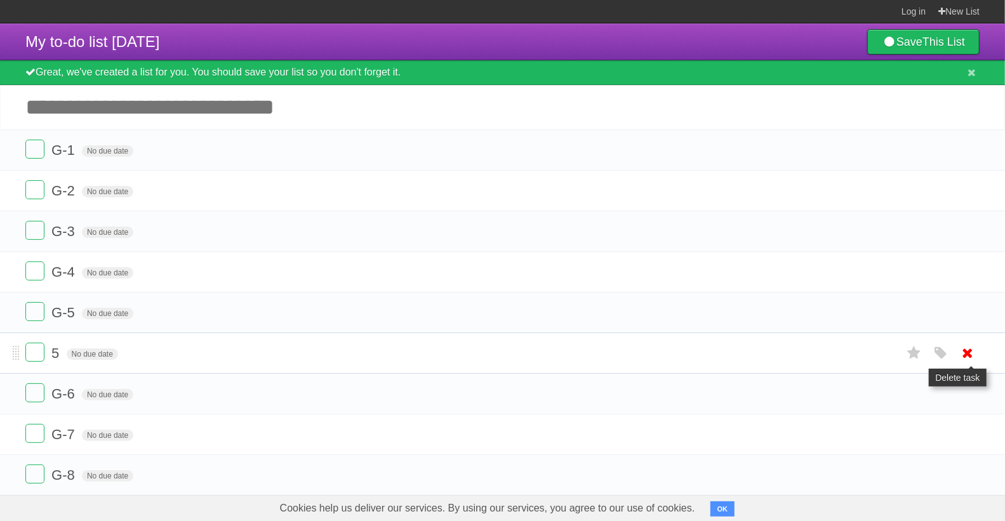 This screenshot has height=521, width=1005. I want to click on span: G-2, so click(65, 190).